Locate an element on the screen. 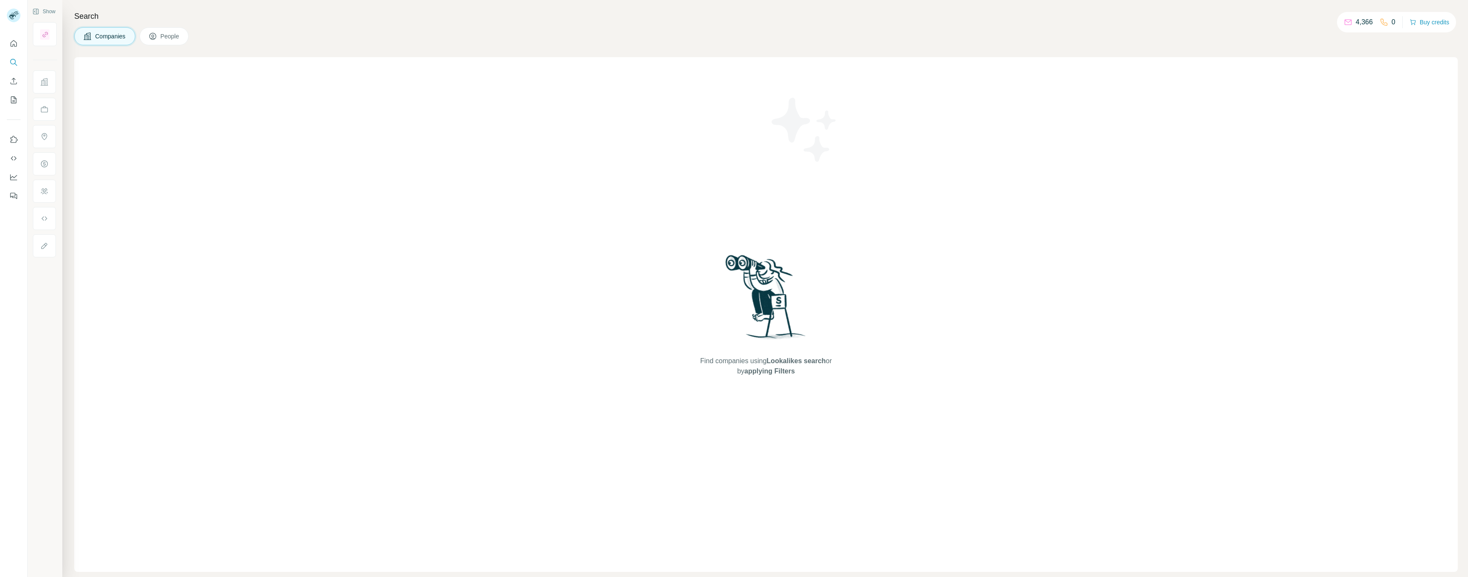 This screenshot has height=577, width=1468. p: 0 is located at coordinates (1393, 22).